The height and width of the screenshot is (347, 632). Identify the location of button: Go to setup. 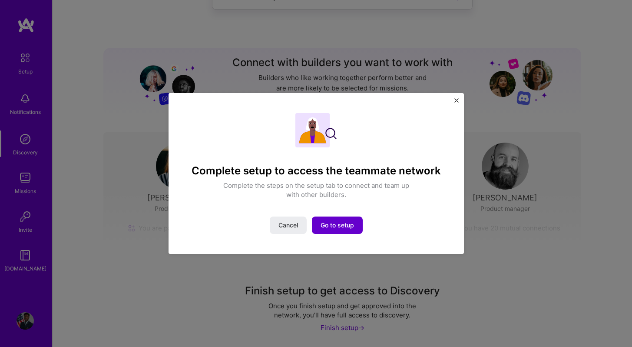
(337, 225).